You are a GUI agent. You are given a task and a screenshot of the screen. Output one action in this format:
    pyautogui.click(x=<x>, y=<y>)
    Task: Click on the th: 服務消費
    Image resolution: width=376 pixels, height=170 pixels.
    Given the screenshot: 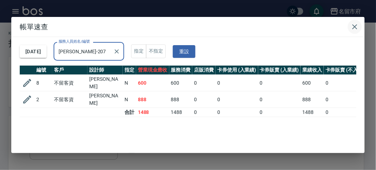 What is the action you would take?
    pyautogui.click(x=181, y=70)
    